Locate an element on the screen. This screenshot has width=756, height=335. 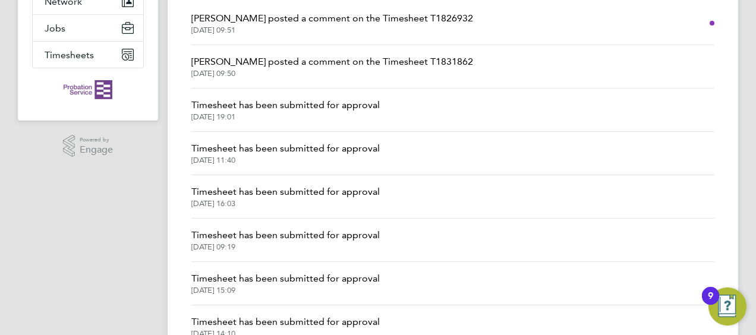
div: 9 is located at coordinates (711, 304).